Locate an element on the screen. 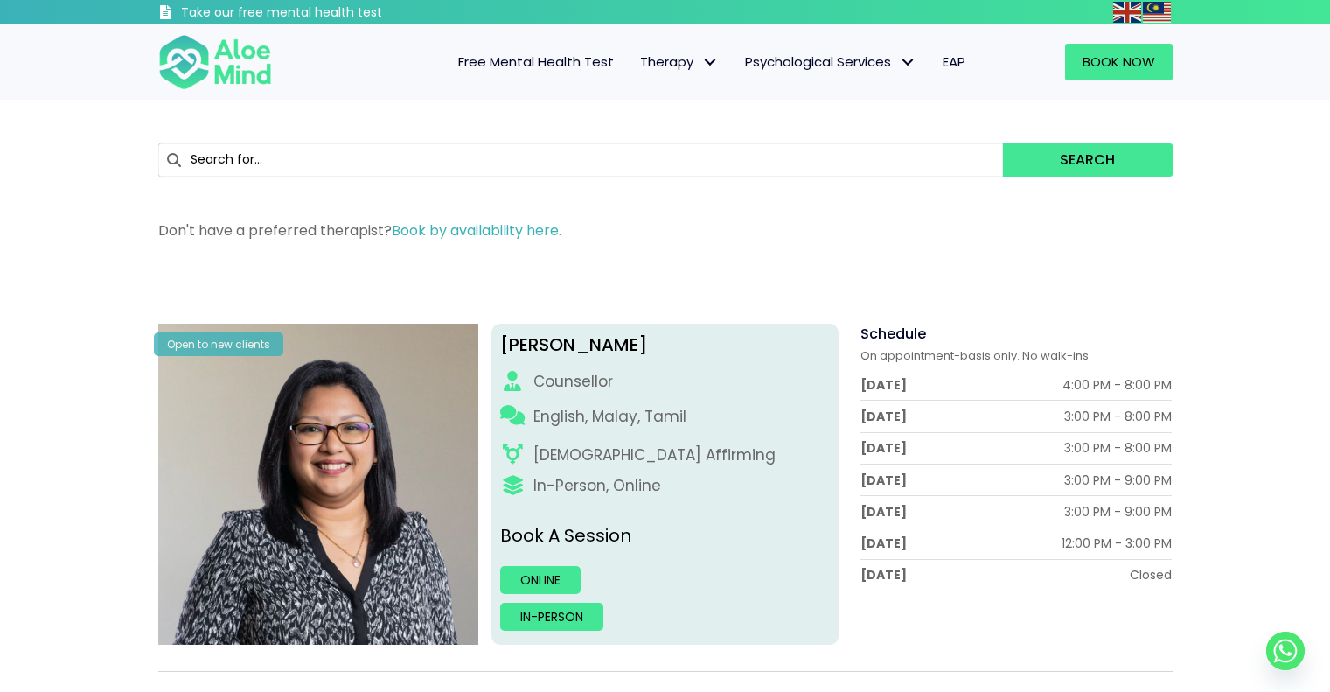 This screenshot has height=692, width=1330. span: Psychological Services is located at coordinates (831, 61).